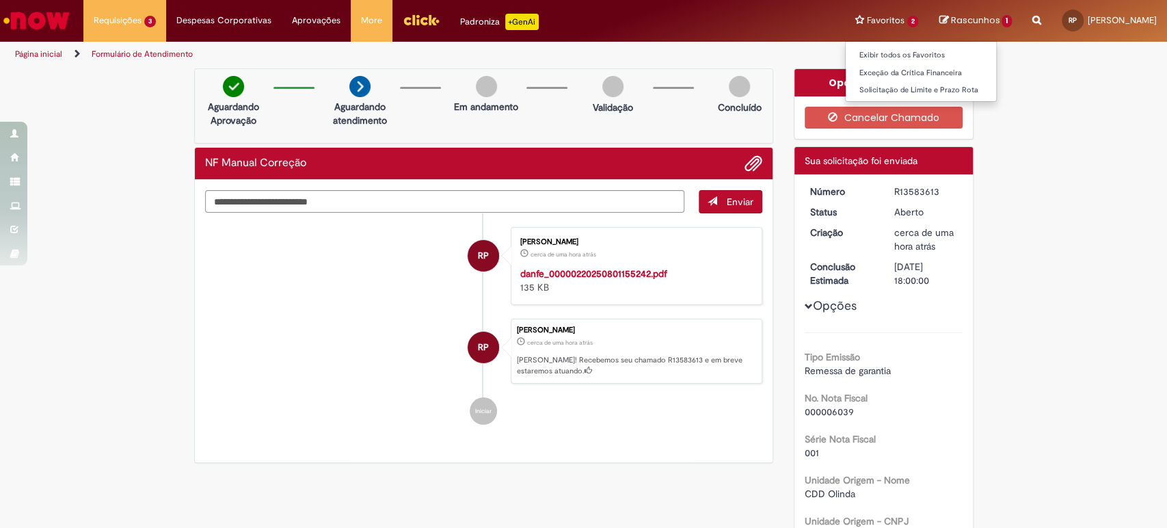 The height and width of the screenshot is (528, 1167). I want to click on img: arrow-next.png, so click(360, 86).